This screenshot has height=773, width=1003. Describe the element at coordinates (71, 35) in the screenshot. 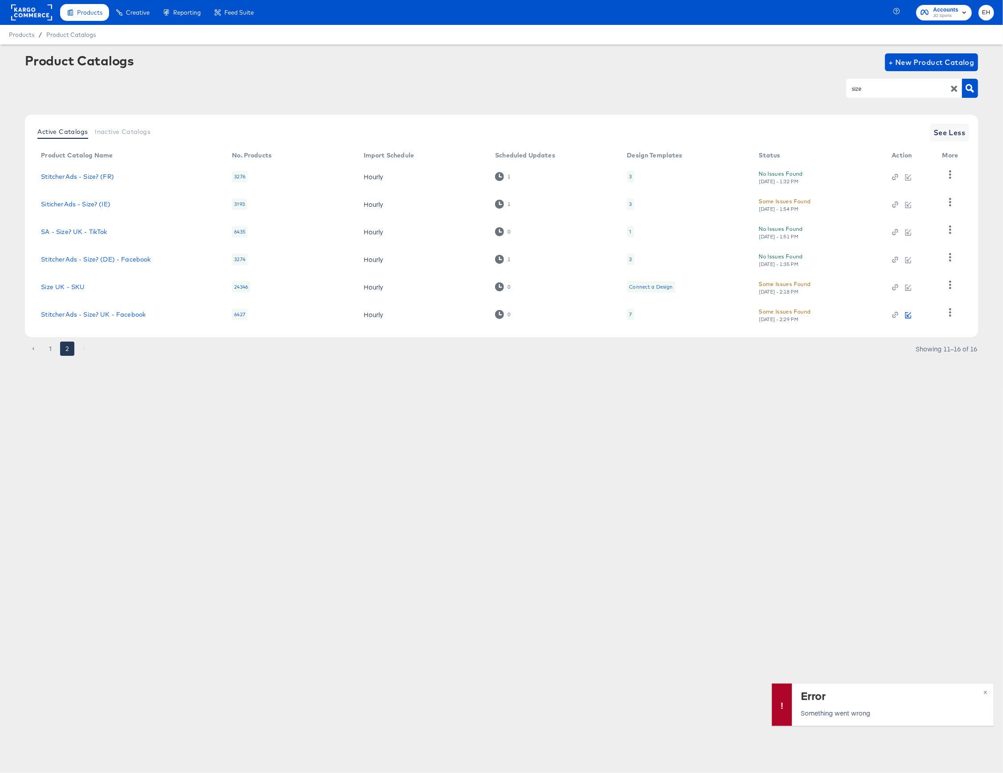

I see `a: Product Catalogs` at that location.